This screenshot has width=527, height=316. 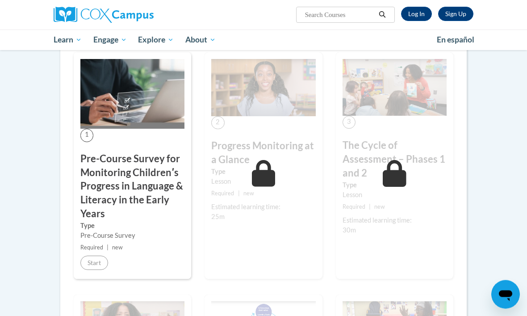 I want to click on img: Cox Campus, so click(x=104, y=15).